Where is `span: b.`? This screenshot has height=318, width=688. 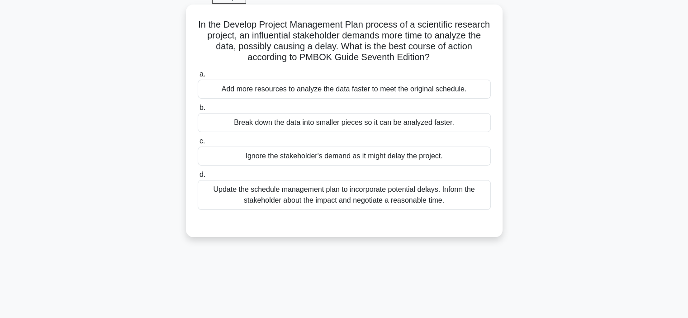
span: b. is located at coordinates (202, 107).